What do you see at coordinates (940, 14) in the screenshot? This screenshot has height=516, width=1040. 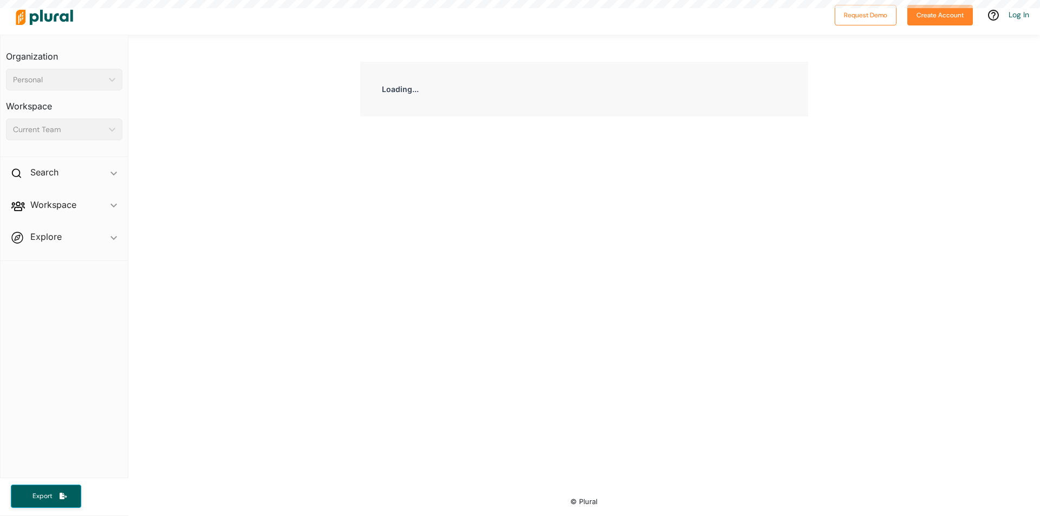 I see `a: Create Account` at bounding box center [940, 14].